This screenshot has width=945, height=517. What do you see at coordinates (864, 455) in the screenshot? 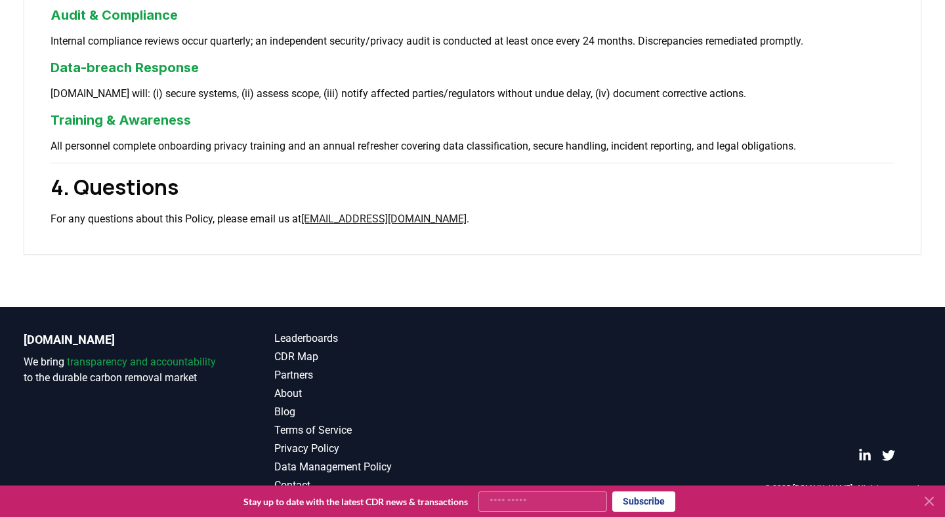
I see `a: LinkedIn` at bounding box center [864, 455].